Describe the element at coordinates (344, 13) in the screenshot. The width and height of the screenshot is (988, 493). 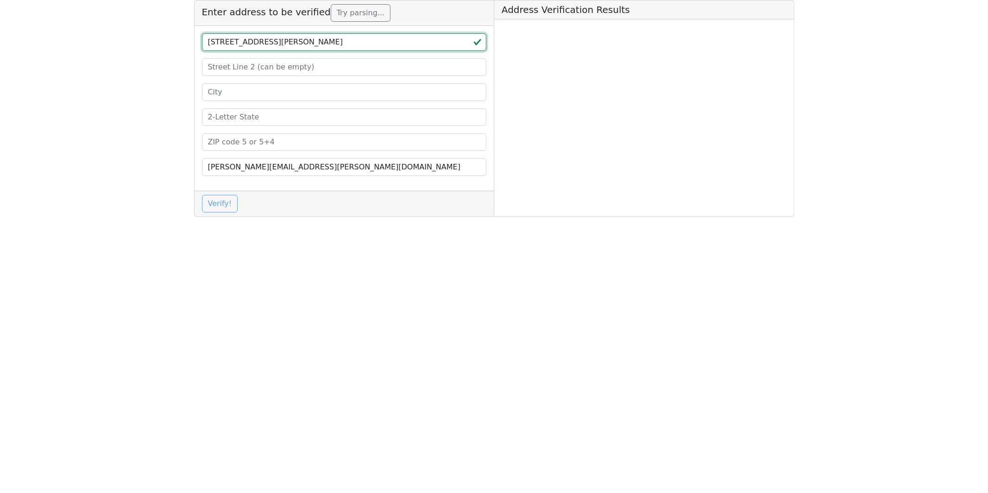
I see `h5: Enter address to be verified` at that location.